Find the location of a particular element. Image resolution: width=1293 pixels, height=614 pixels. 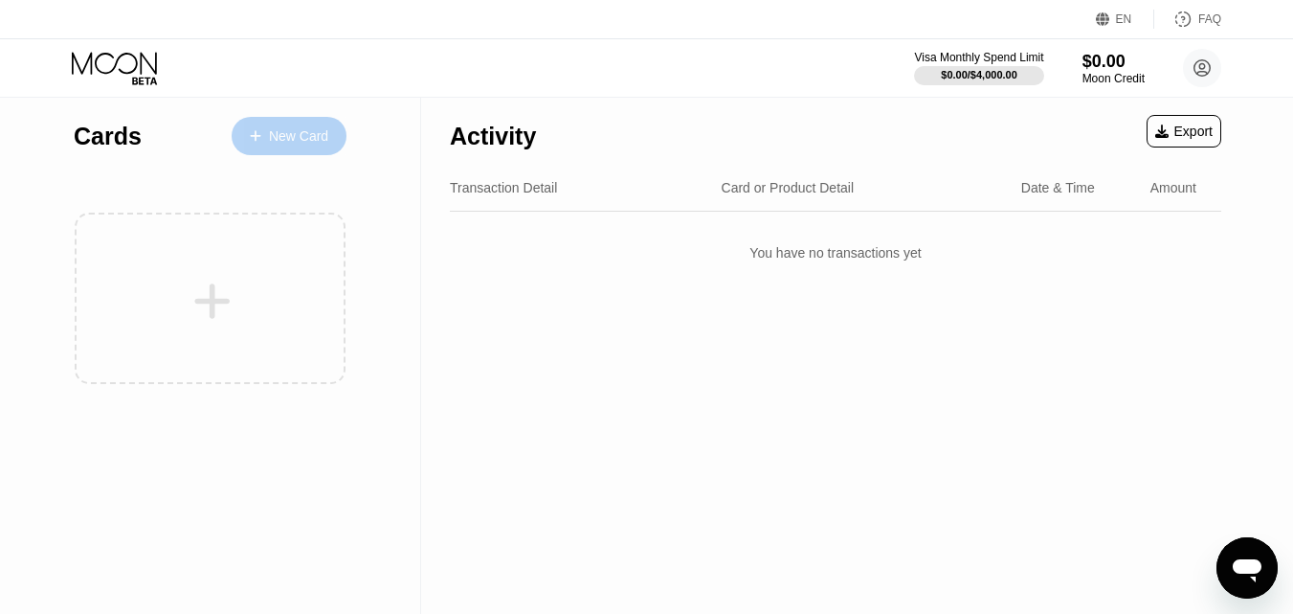

div: Visa Monthly Spend Limit$0.00/$4,000.00 is located at coordinates (978, 68).